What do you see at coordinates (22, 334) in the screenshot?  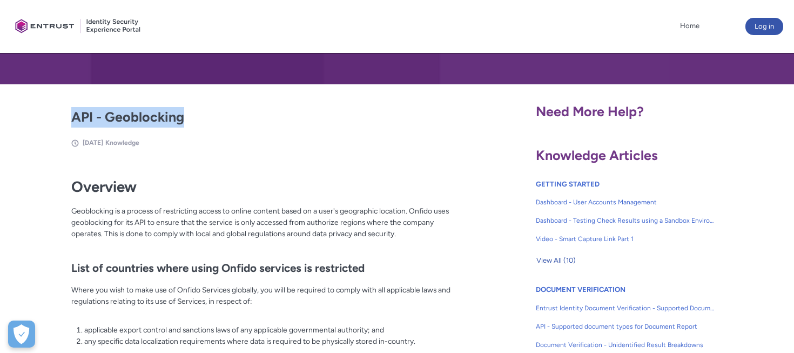 I see `div: Cookie Preferences` at bounding box center [22, 334].